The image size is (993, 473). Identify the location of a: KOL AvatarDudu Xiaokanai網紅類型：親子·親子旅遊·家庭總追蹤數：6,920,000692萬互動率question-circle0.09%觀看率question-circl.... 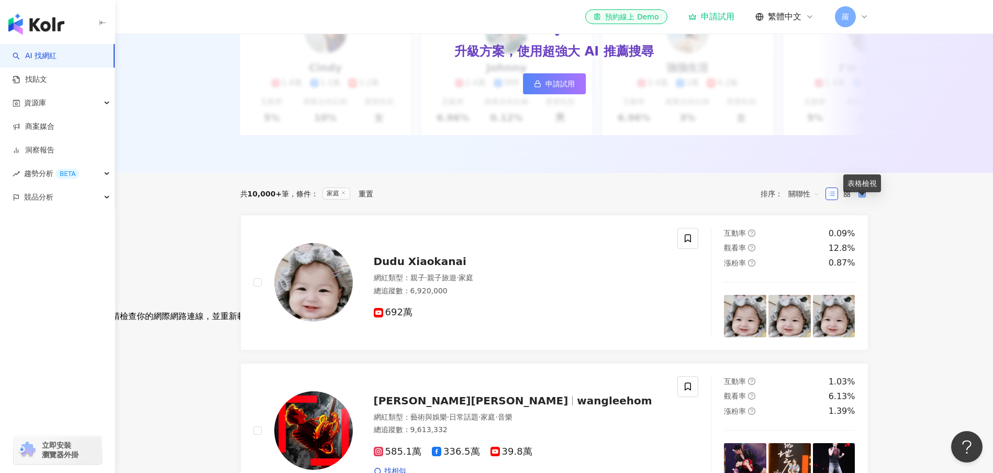
(554, 282).